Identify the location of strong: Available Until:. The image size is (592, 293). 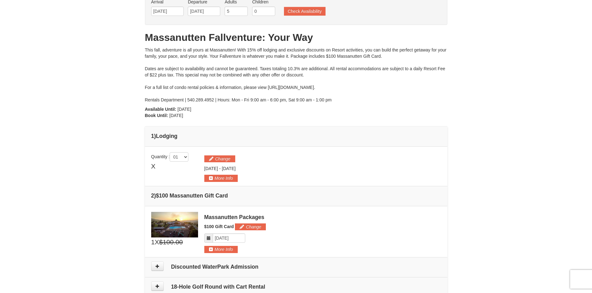
(160, 109).